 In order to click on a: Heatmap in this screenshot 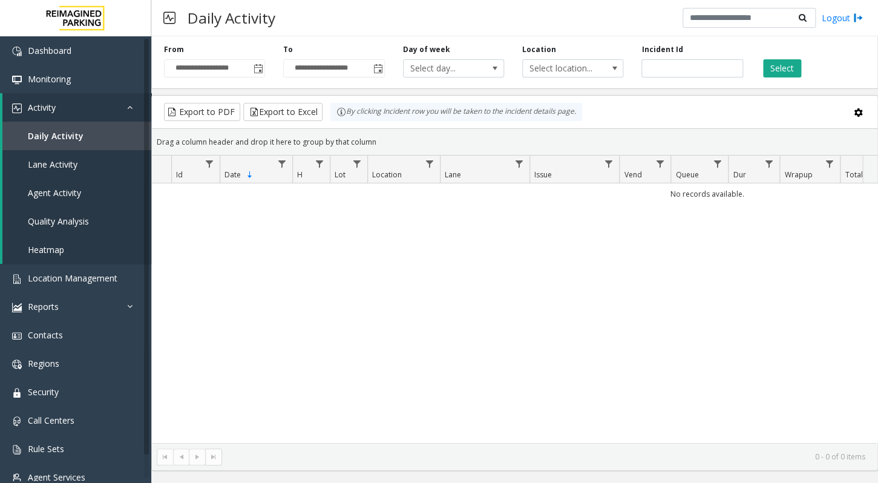, I will do `click(77, 249)`.